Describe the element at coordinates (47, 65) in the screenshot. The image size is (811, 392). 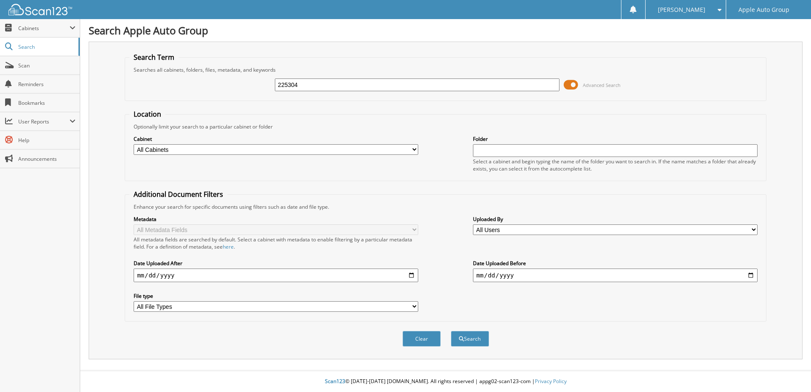
I see `span: Scan` at that location.